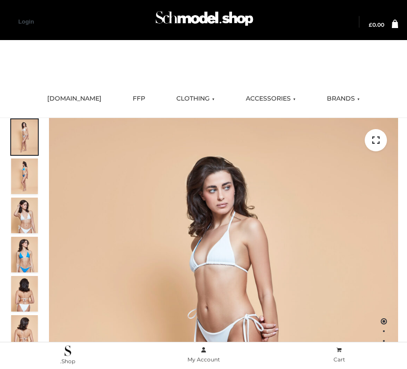 This screenshot has height=369, width=407. What do you see at coordinates (24, 137) in the screenshot?
I see `img: ArielClassicBikiniTop_CloudNine_AzureSky_OW114ECO_1-scaled.jpg` at bounding box center [24, 137].